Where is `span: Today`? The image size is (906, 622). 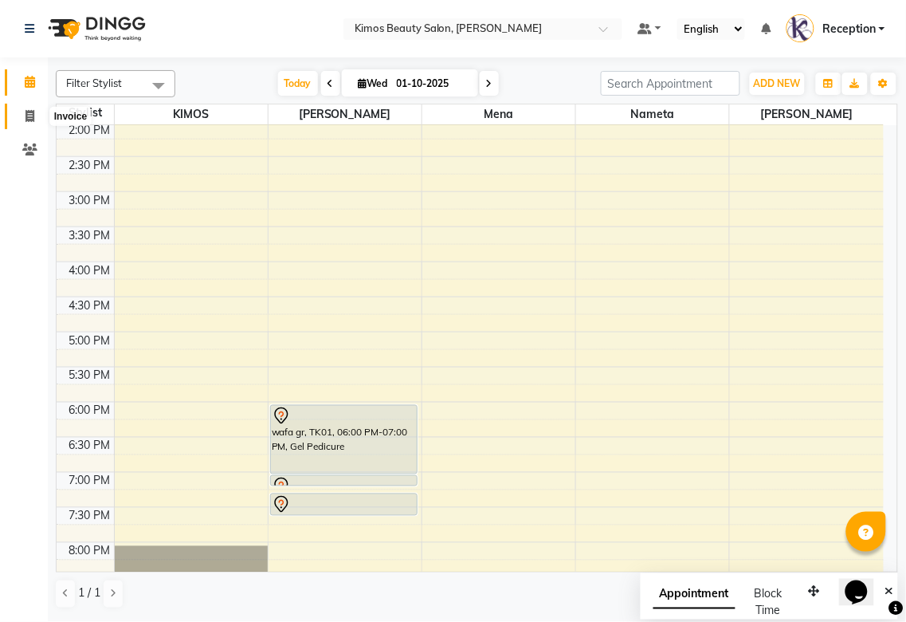
span: Today is located at coordinates (298, 83).